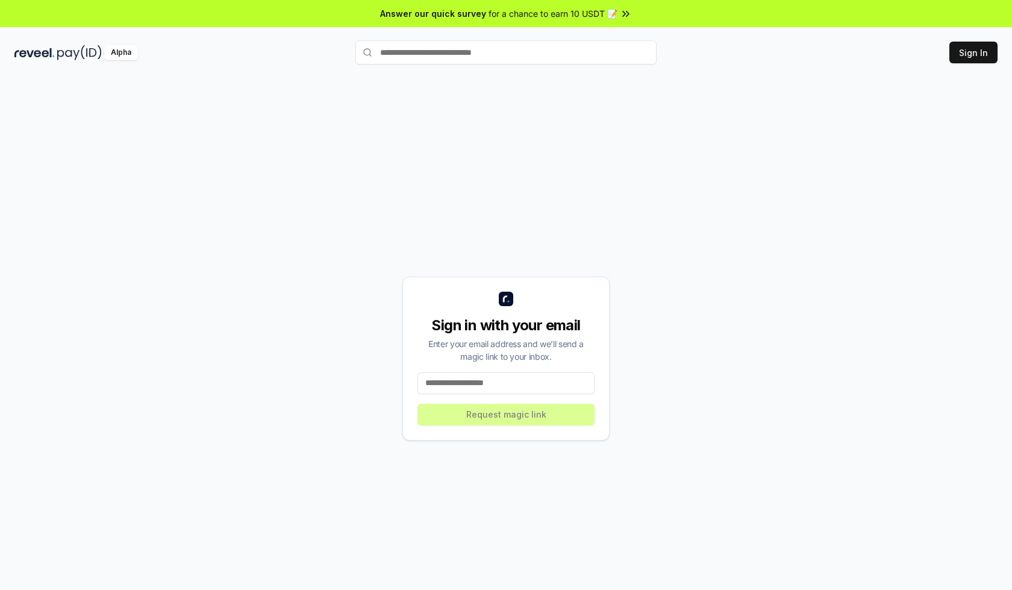 This screenshot has width=1012, height=590. What do you see at coordinates (121, 52) in the screenshot?
I see `div: Alpha` at bounding box center [121, 52].